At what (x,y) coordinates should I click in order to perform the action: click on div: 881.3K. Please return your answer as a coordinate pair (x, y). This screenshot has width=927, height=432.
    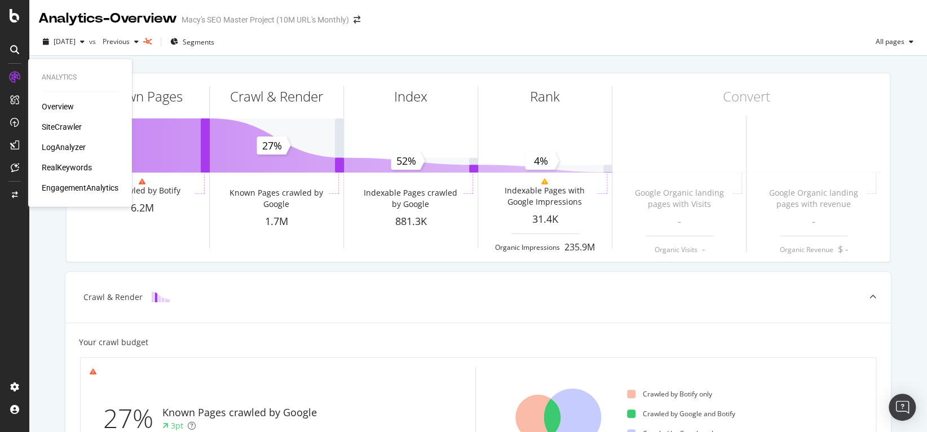
    Looking at the image, I should click on (410, 222).